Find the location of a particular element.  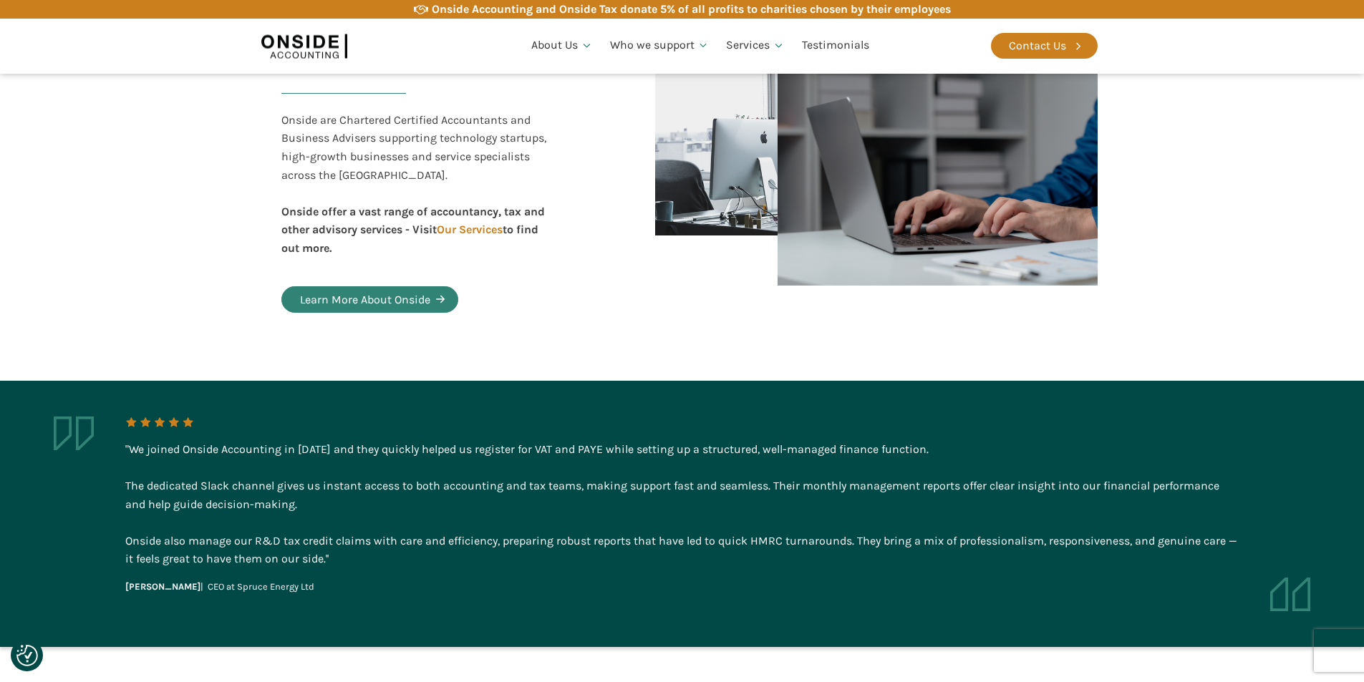

a: About Us is located at coordinates (562, 46).